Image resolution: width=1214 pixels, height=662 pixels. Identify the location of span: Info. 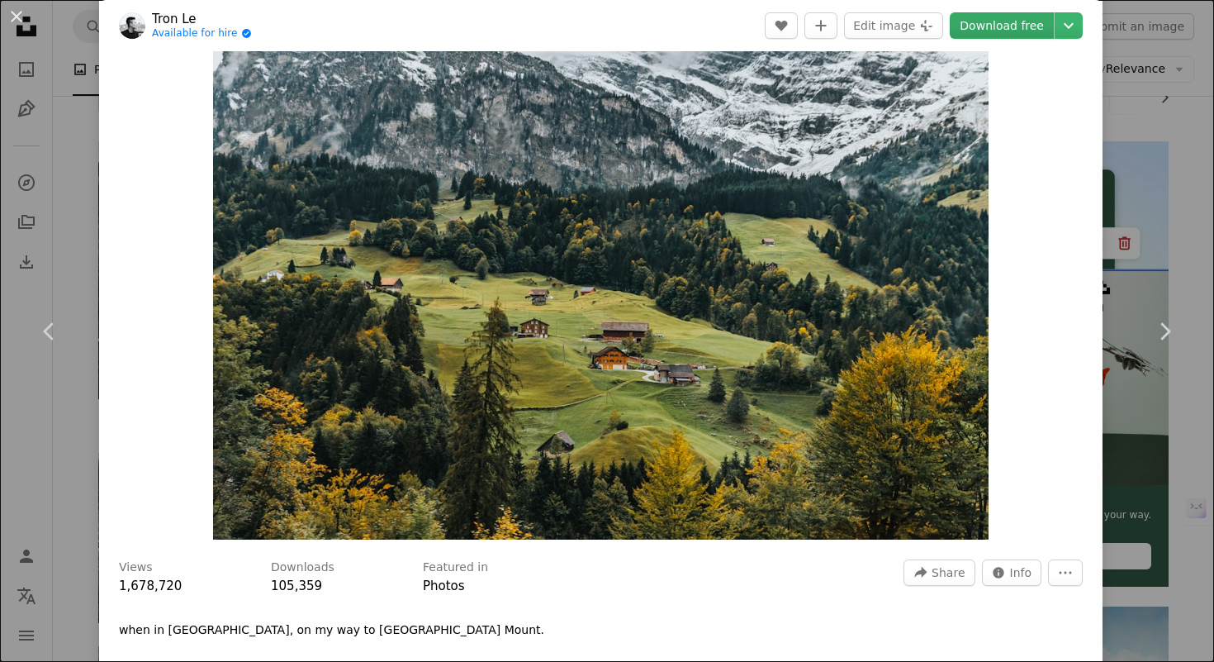
(1021, 572).